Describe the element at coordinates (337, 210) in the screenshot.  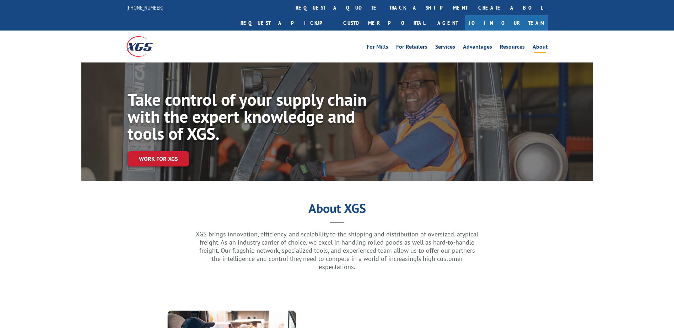
I see `h1: About XGS` at that location.